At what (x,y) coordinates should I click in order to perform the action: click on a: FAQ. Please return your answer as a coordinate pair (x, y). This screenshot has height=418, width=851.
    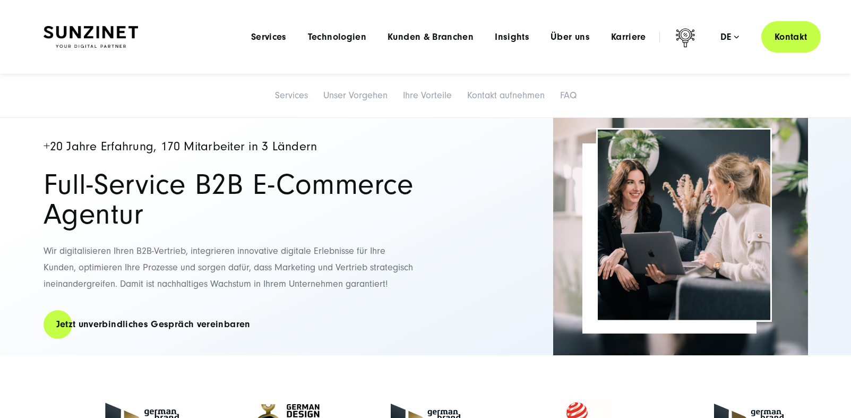
    Looking at the image, I should click on (568, 95).